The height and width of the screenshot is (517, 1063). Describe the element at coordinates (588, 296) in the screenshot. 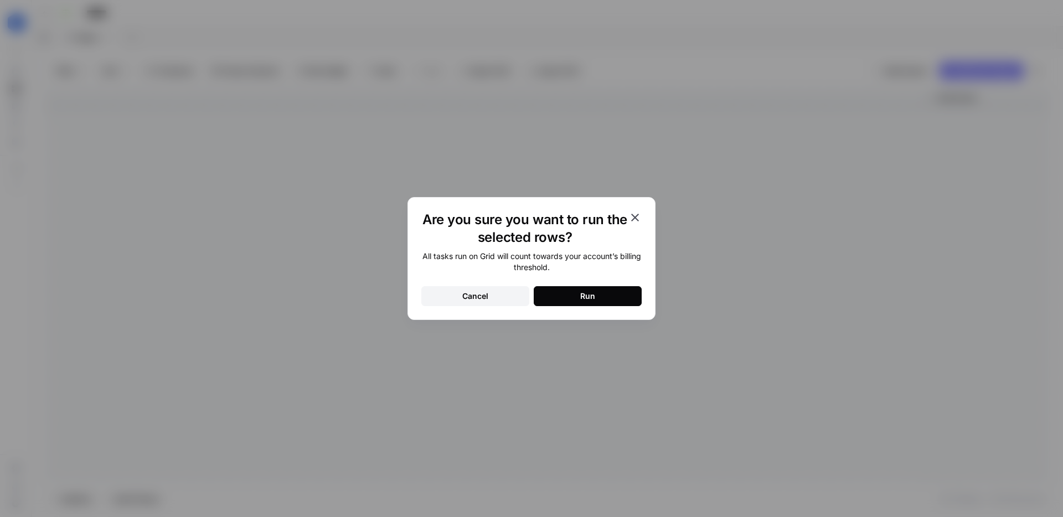

I see `div: Run` at that location.